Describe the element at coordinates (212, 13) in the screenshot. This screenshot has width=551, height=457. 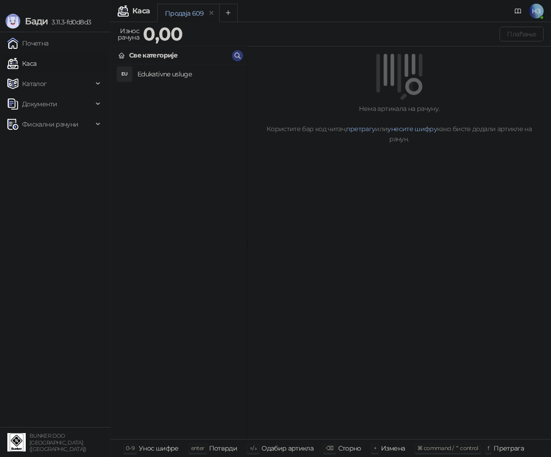
I see `button: remove` at that location.